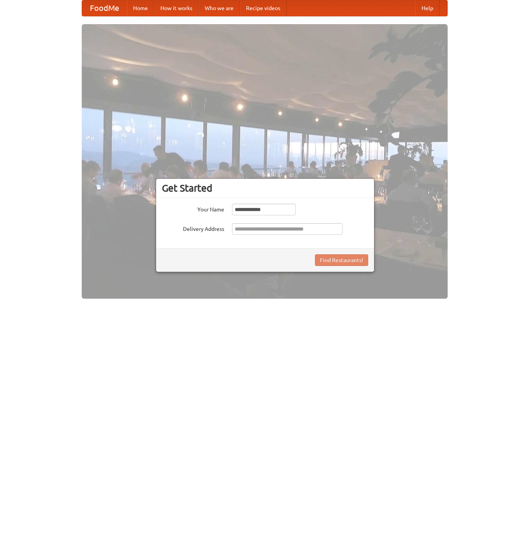 This screenshot has height=551, width=529. Describe the element at coordinates (427, 8) in the screenshot. I see `a: Help` at that location.